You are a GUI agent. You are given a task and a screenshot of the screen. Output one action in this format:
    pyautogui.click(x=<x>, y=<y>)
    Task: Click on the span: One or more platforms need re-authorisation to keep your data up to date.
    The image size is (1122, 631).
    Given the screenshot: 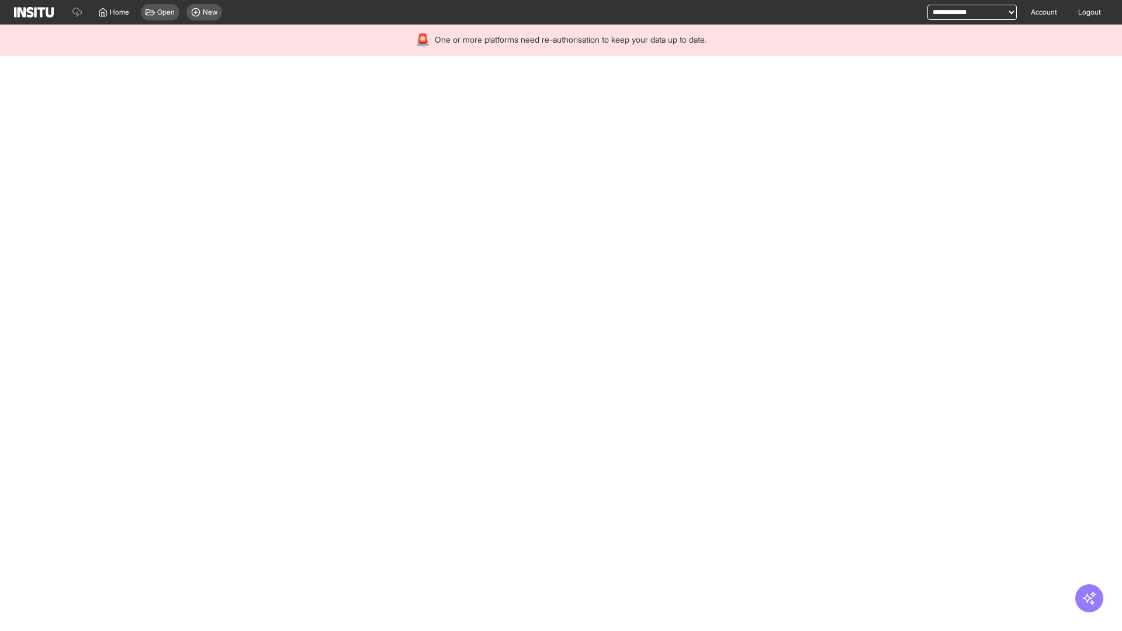 What is the action you would take?
    pyautogui.click(x=570, y=40)
    